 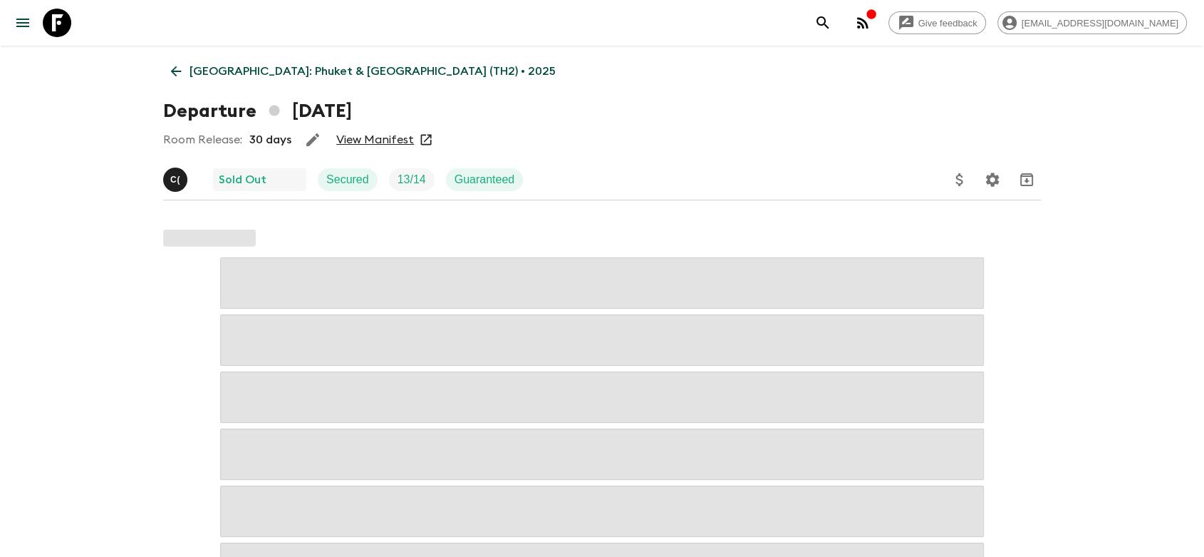 I want to click on button: C(, so click(x=177, y=180).